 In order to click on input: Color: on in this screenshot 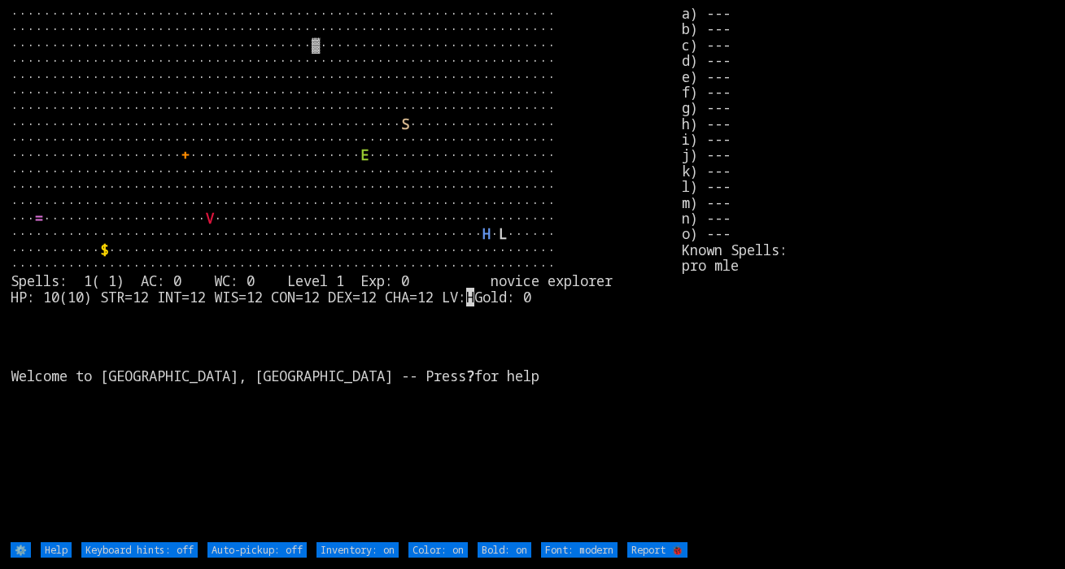, I will do `click(438, 550)`.